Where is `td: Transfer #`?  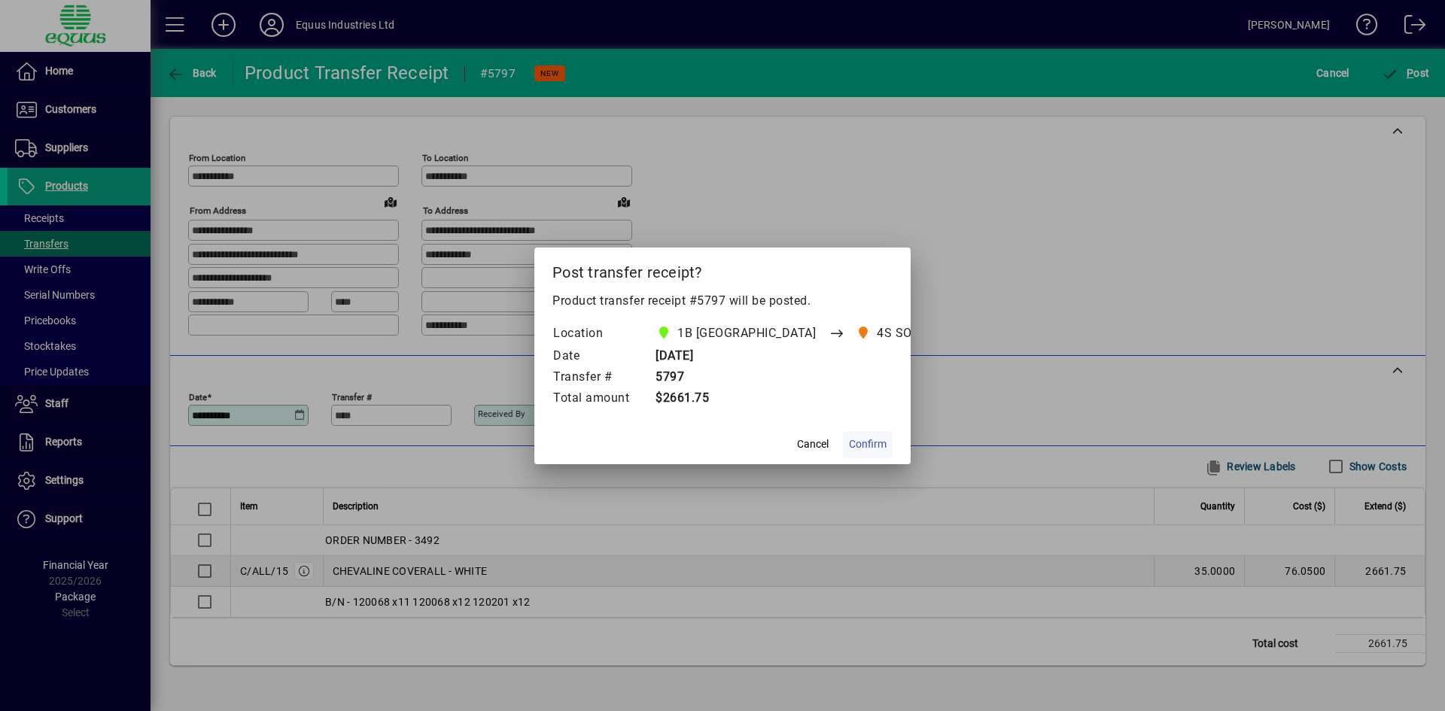
td: Transfer # is located at coordinates (598, 378).